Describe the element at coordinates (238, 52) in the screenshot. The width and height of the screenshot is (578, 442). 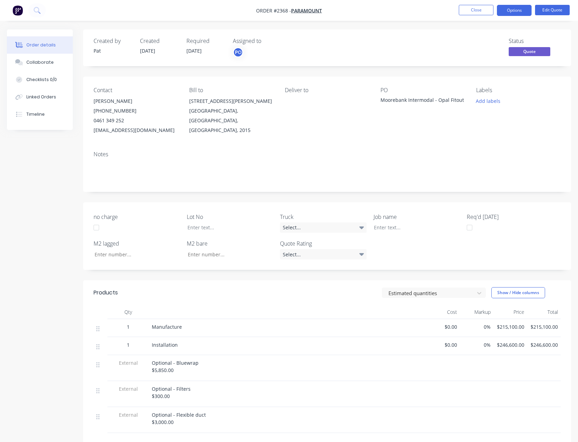
I see `button: PO` at that location.